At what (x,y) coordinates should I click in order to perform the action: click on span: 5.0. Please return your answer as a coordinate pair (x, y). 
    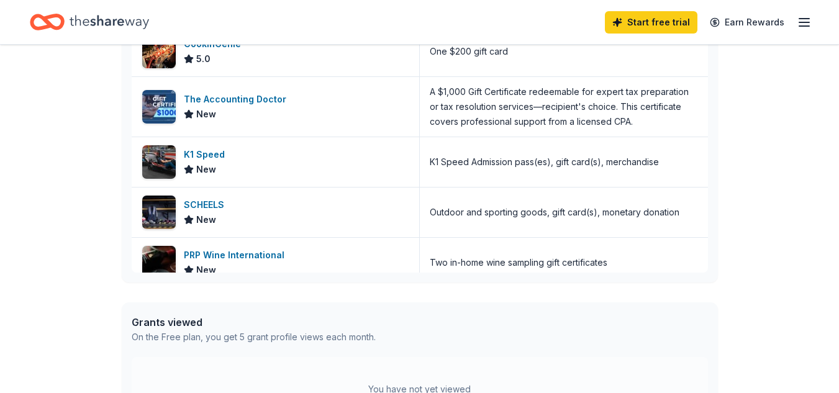
    Looking at the image, I should click on (203, 59).